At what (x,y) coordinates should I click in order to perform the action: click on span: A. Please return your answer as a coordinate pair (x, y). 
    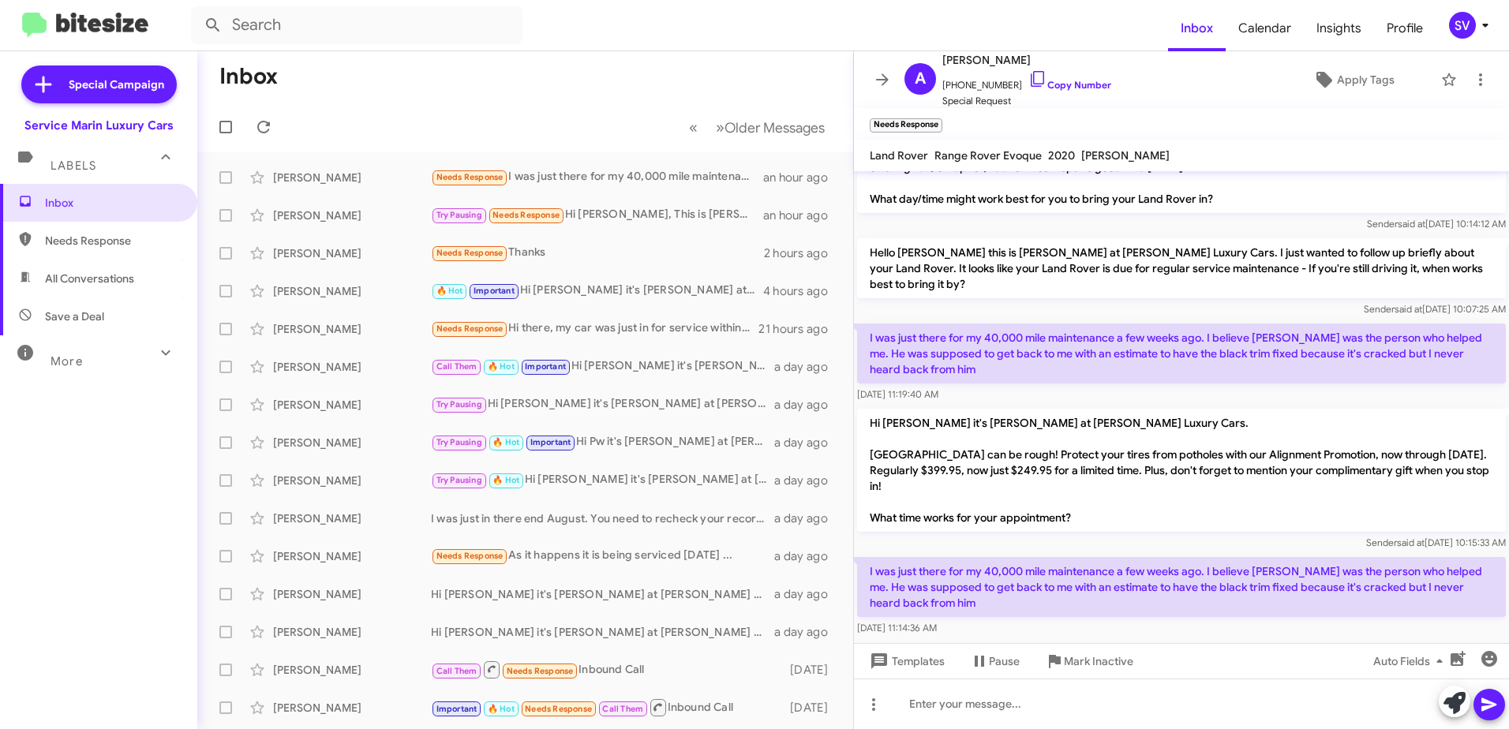
    Looking at the image, I should click on (920, 79).